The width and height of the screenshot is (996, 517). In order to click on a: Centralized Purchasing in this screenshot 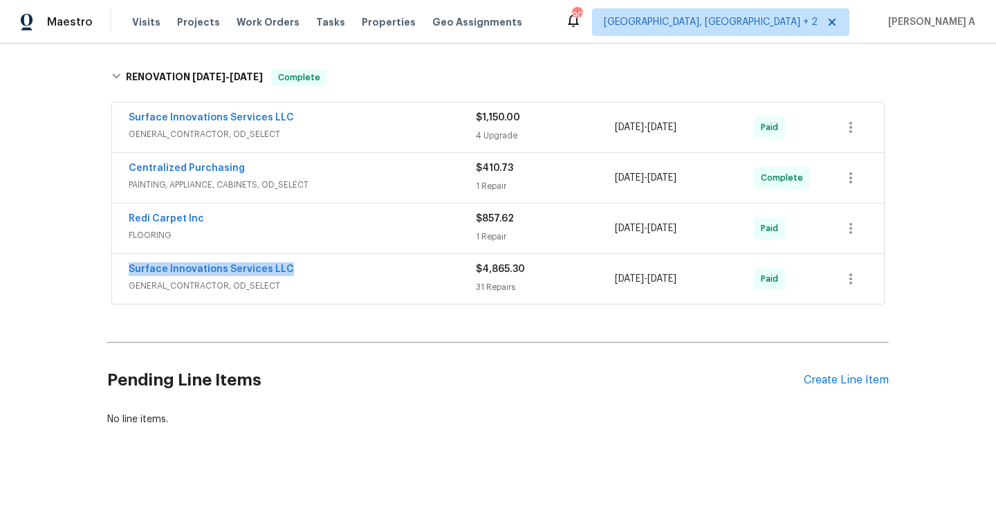, I will do `click(187, 168)`.